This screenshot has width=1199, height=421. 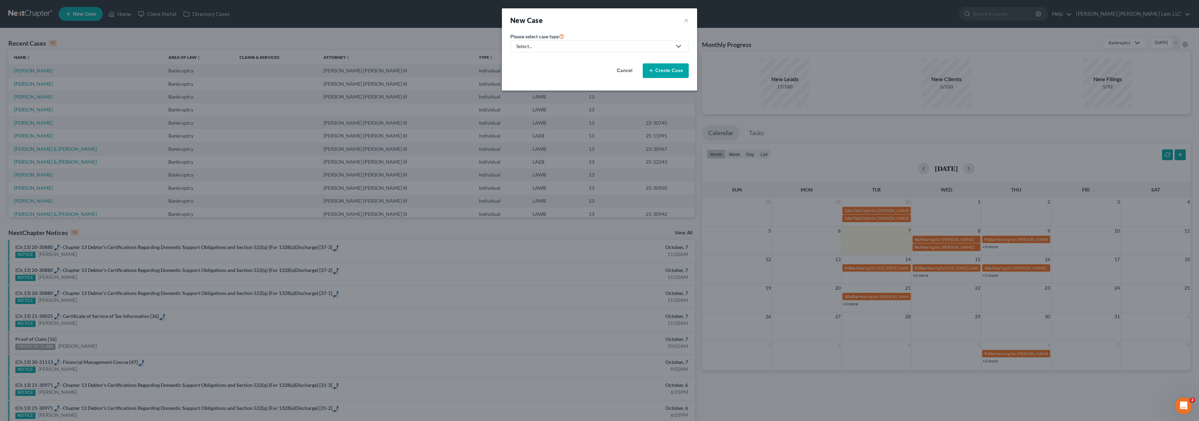 What do you see at coordinates (534, 36) in the screenshot?
I see `span: Please select case type` at bounding box center [534, 36].